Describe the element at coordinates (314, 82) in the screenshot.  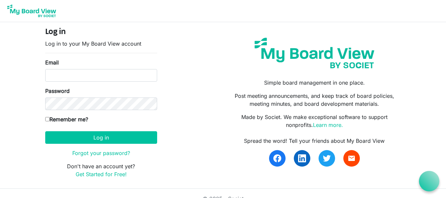
I see `p: Simple board management in one place.` at that location.